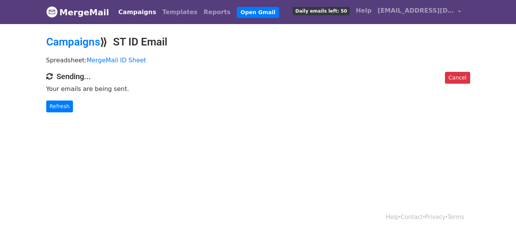 The height and width of the screenshot is (232, 516). Describe the element at coordinates (457, 77) in the screenshot. I see `a: Cancel` at that location.